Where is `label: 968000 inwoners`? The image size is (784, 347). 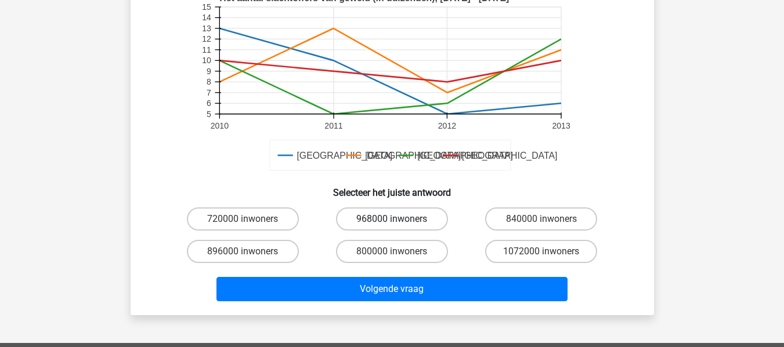
label: 968000 inwoners is located at coordinates (392, 219).